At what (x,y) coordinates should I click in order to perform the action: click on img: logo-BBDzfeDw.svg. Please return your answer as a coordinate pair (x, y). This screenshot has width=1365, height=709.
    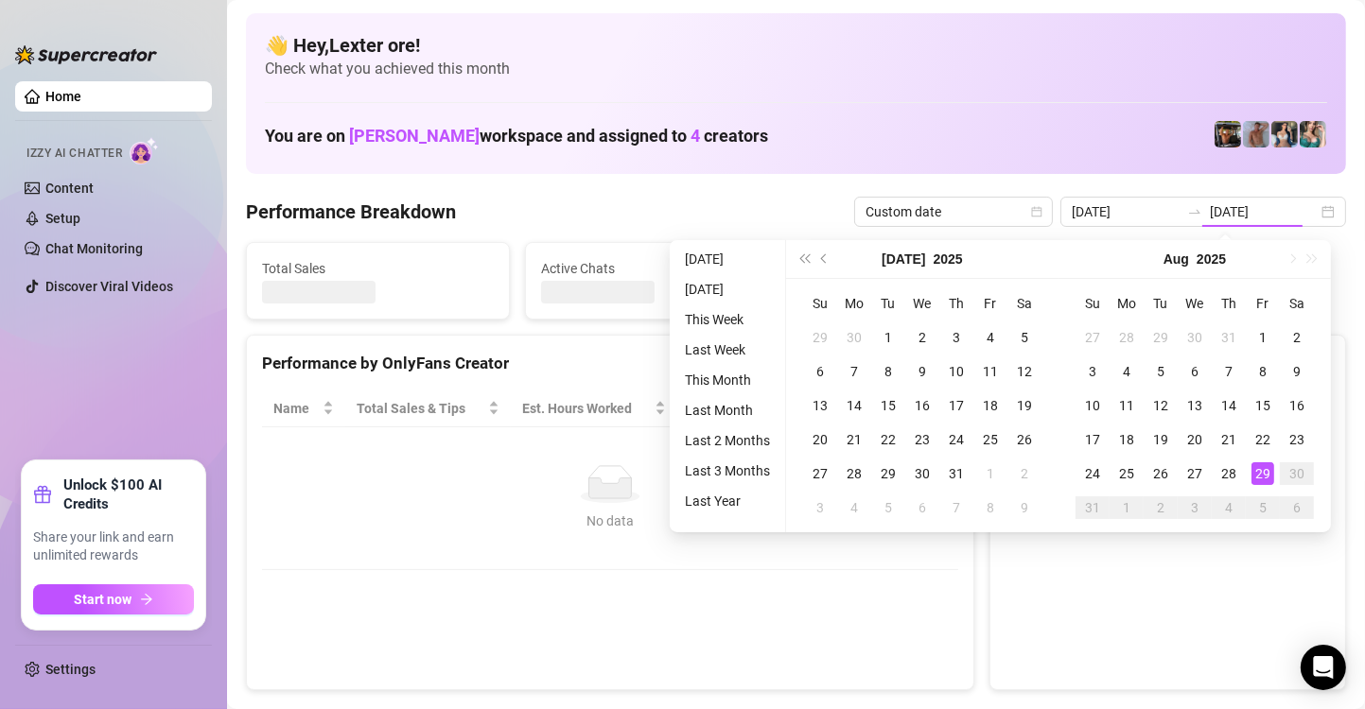
    Looking at the image, I should click on (86, 55).